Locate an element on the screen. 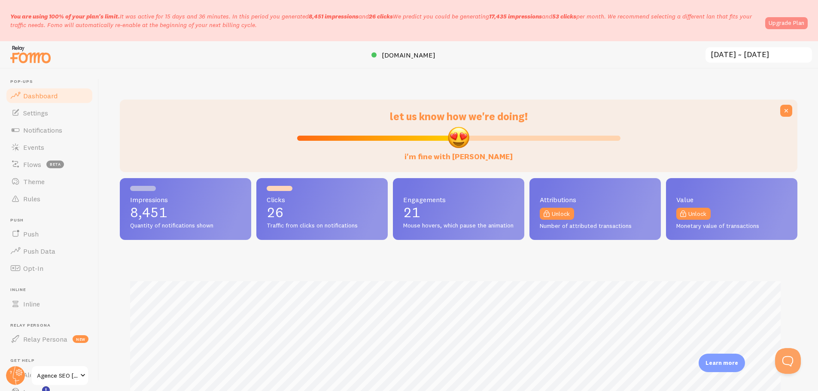 The image size is (818, 391). a: Push is located at coordinates (49, 234).